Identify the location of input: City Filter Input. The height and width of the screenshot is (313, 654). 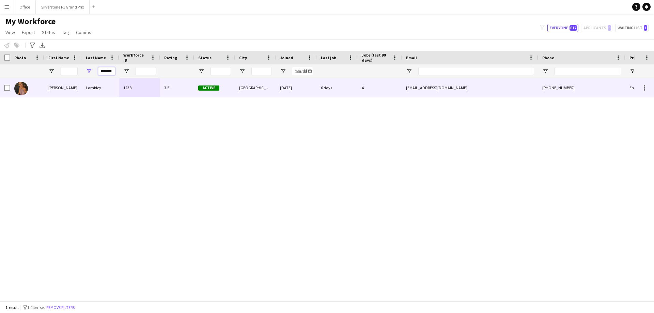
(262, 71).